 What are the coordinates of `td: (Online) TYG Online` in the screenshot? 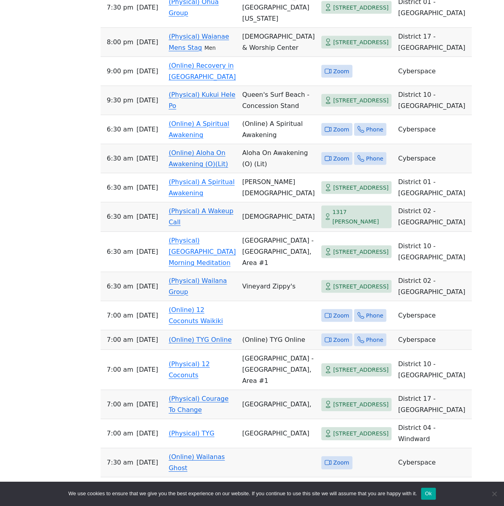 It's located at (278, 341).